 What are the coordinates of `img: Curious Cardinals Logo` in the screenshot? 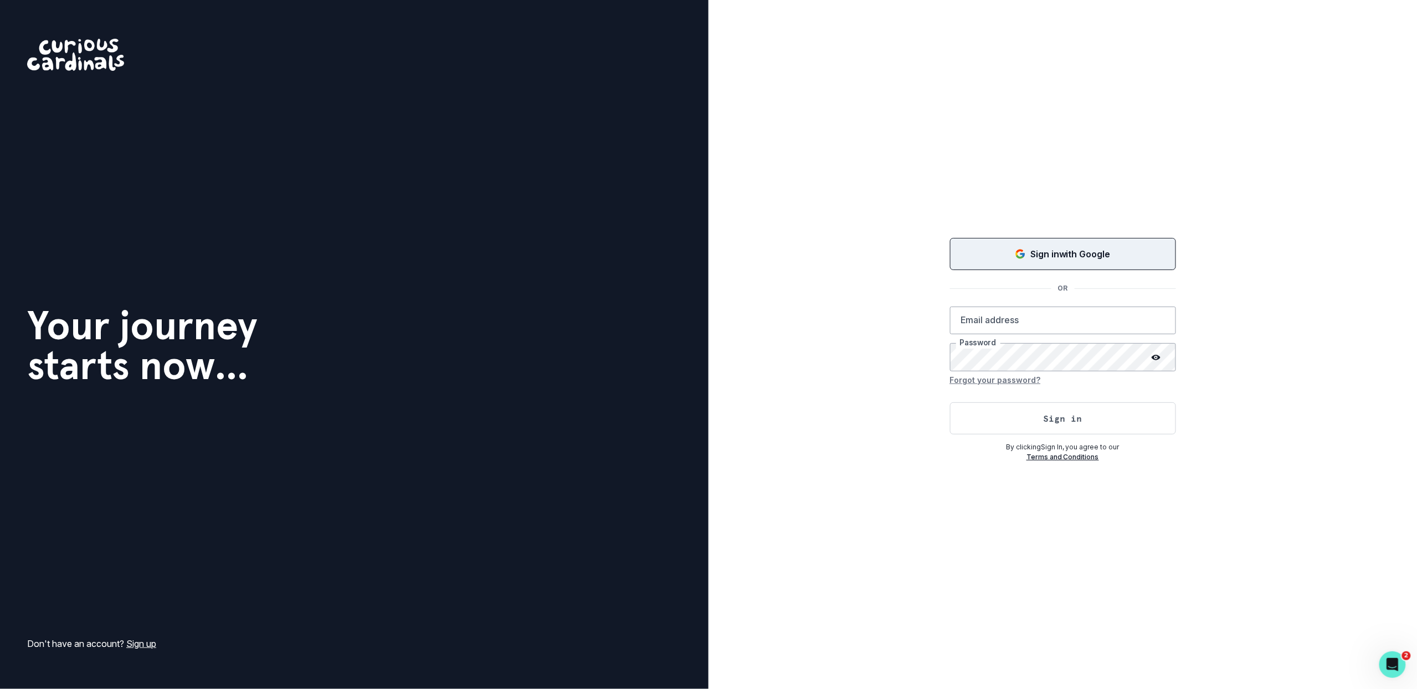 It's located at (75, 55).